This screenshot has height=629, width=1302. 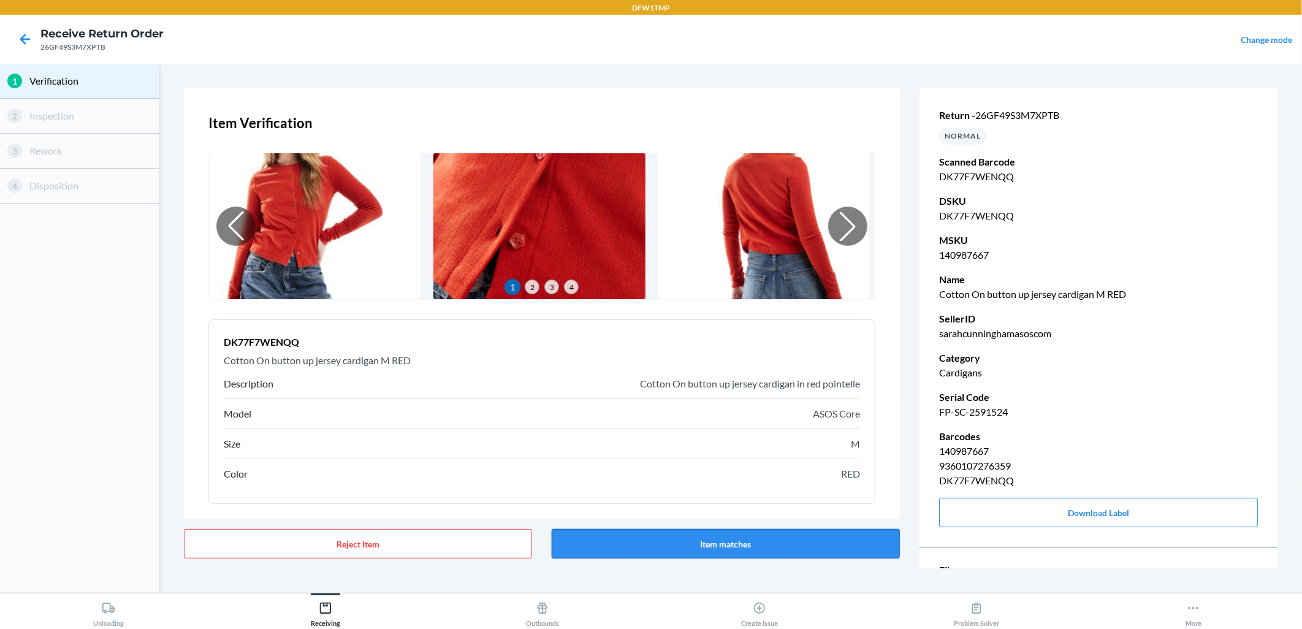 What do you see at coordinates (571, 287) in the screenshot?
I see `span: 4` at bounding box center [571, 287].